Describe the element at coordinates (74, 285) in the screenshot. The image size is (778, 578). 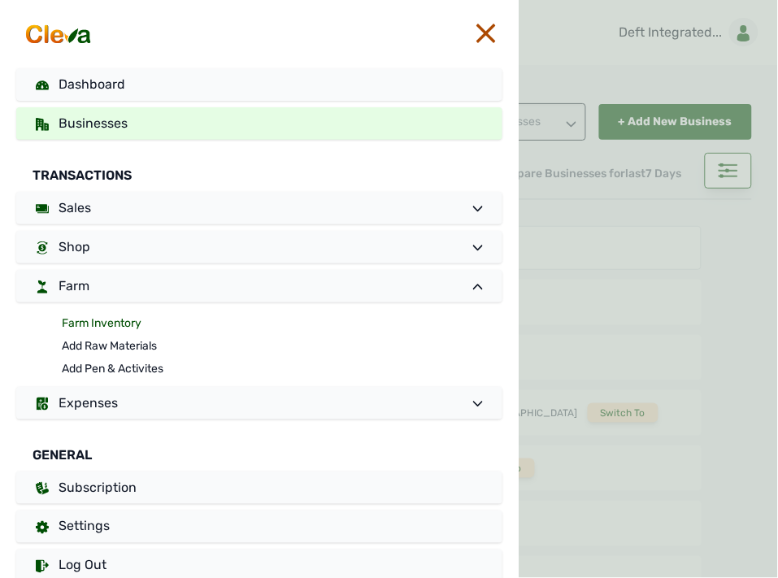
I see `span: Farm` at that location.